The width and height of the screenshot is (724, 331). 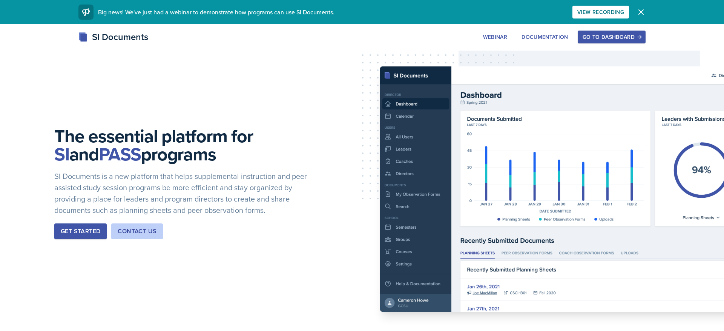 What do you see at coordinates (612, 37) in the screenshot?
I see `button: Go to Dashboard` at bounding box center [612, 37].